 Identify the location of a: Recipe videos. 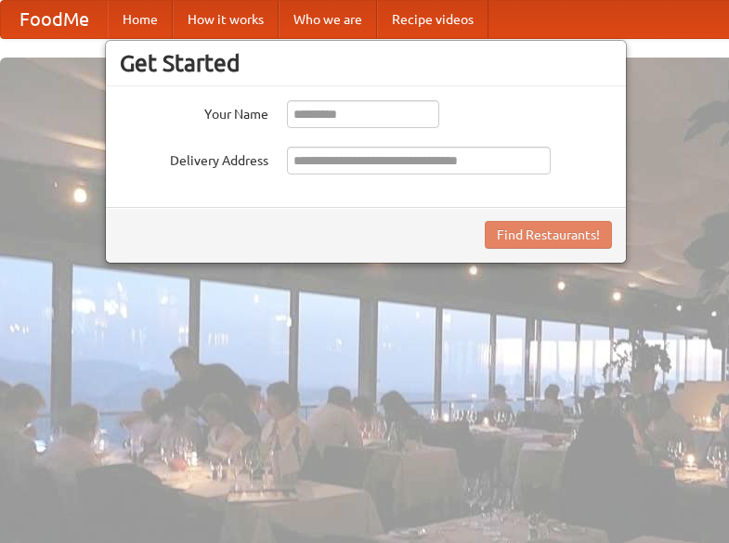
(433, 19).